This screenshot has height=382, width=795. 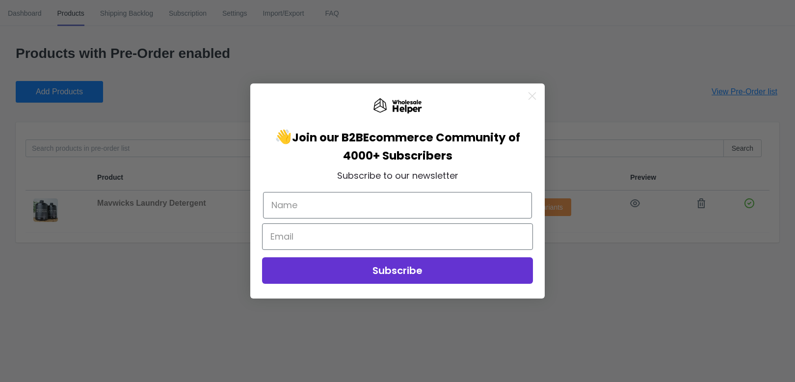 What do you see at coordinates (398, 205) in the screenshot?
I see `input: Name` at bounding box center [398, 205].